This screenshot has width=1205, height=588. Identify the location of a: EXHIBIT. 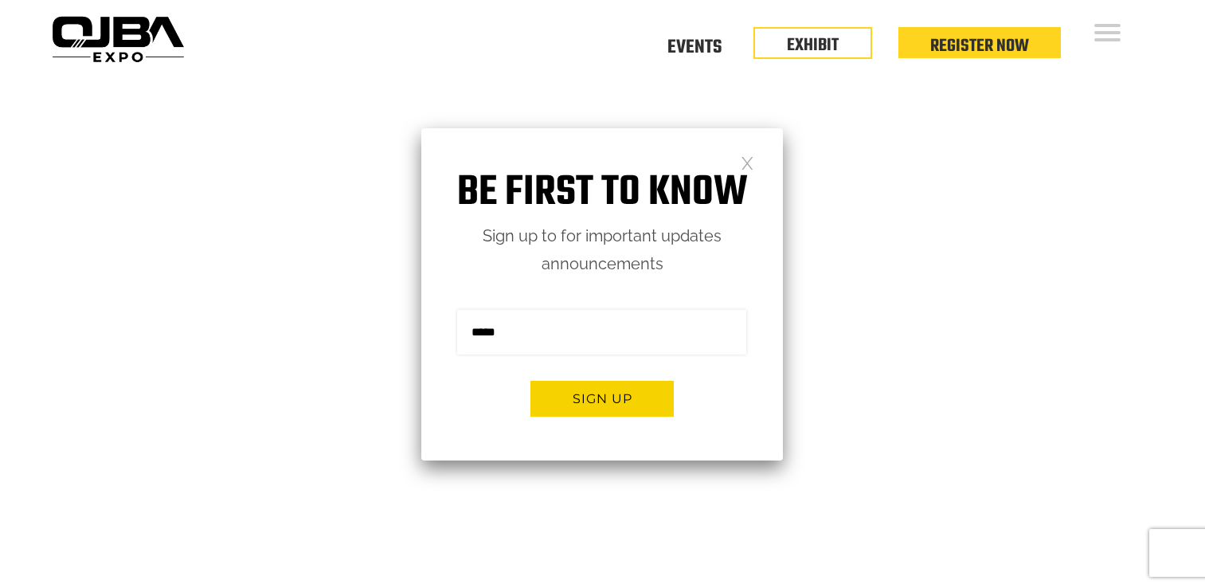
(813, 45).